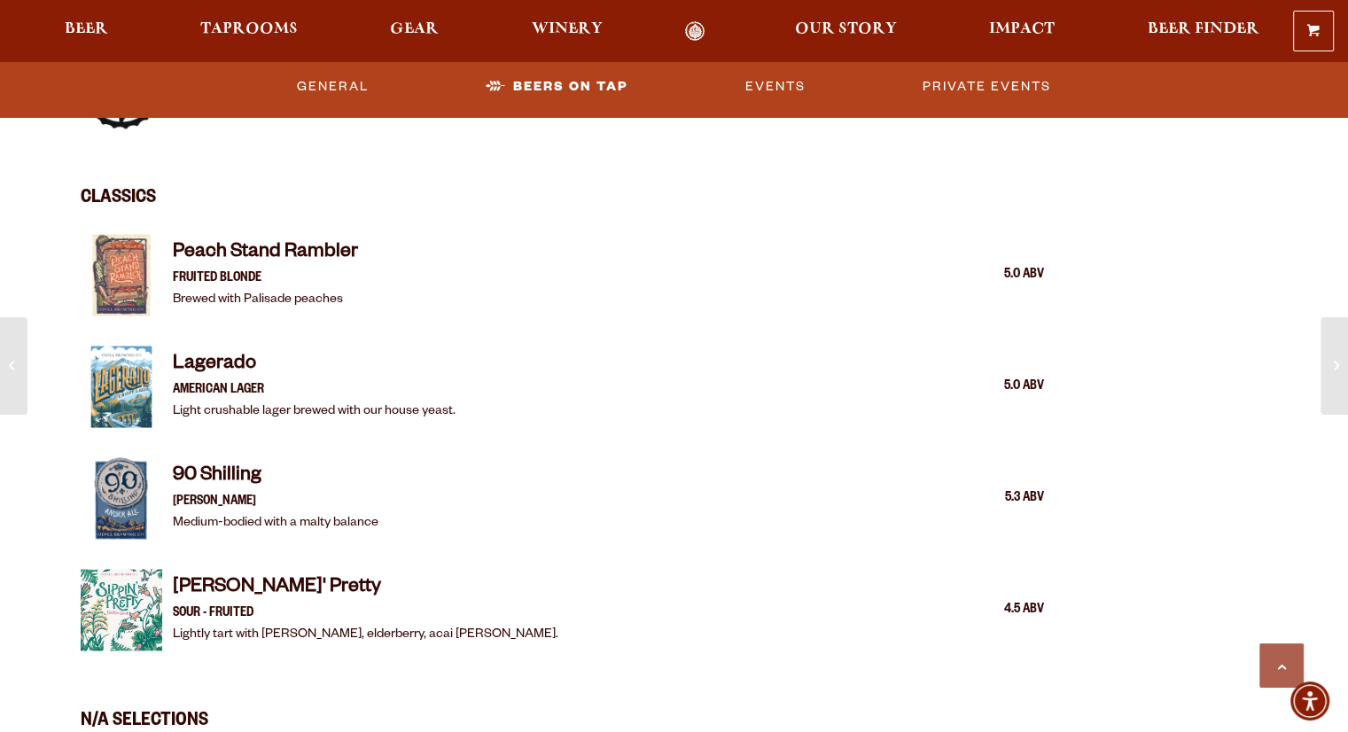  What do you see at coordinates (86, 31) in the screenshot?
I see `a: Beer` at bounding box center [86, 31].